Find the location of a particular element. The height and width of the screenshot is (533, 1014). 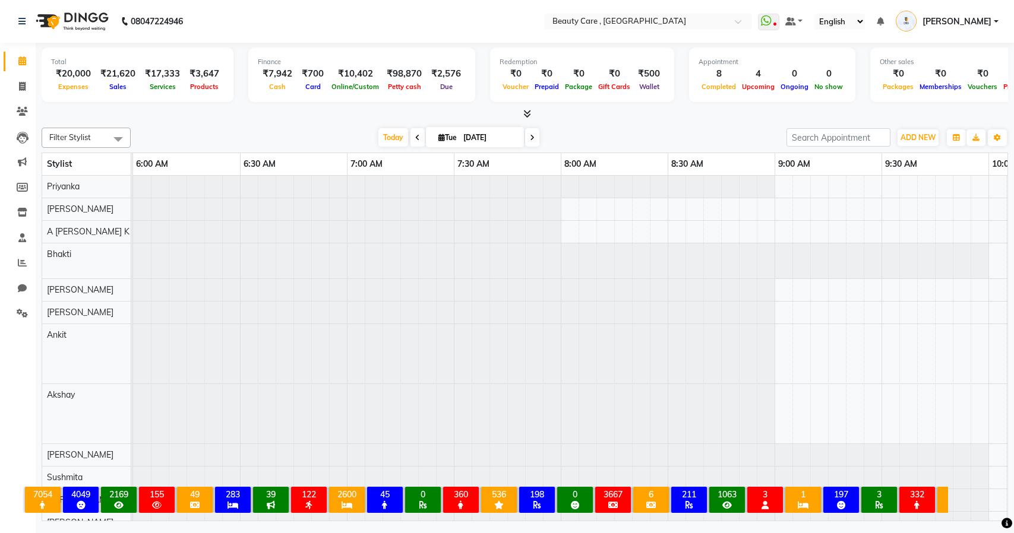

input: Search Appointment is located at coordinates (838, 137).